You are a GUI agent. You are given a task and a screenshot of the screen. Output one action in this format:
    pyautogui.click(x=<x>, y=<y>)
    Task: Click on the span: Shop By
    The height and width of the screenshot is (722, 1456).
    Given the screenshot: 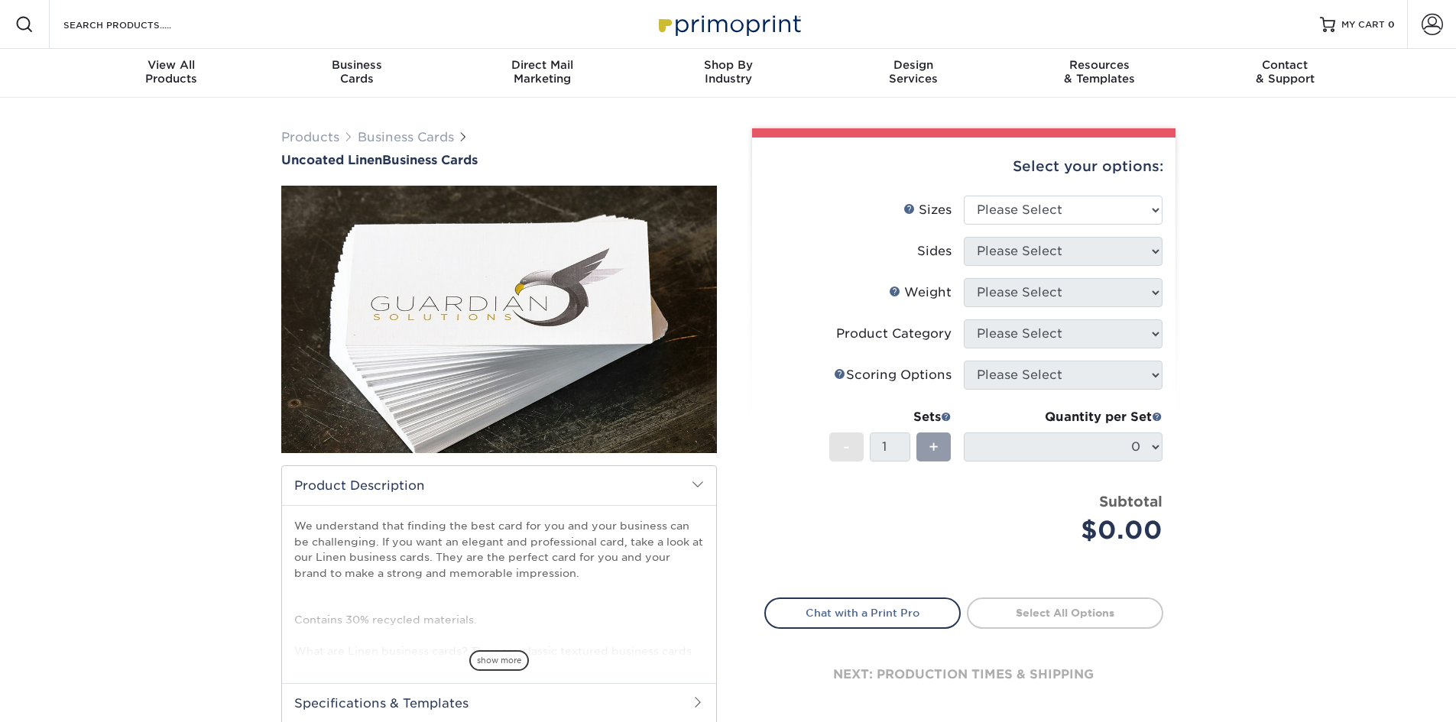 What is the action you would take?
    pyautogui.click(x=727, y=65)
    